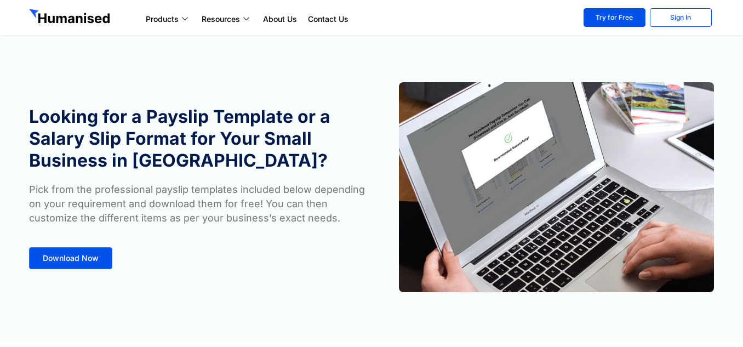  Describe the element at coordinates (328, 19) in the screenshot. I see `a: Contact Us` at that location.